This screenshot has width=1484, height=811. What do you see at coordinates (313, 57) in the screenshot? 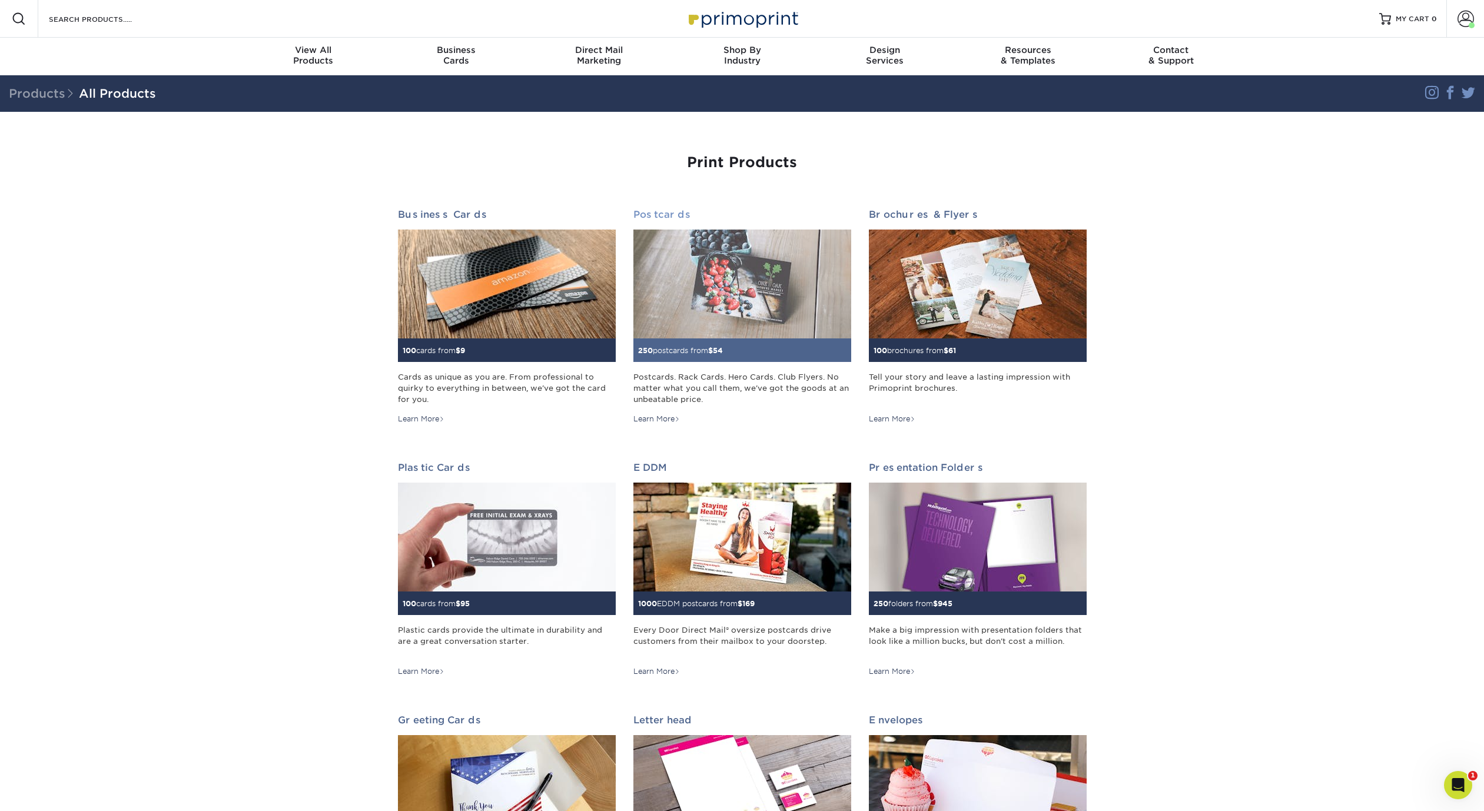
I see `a: View AllProducts` at bounding box center [313, 57].